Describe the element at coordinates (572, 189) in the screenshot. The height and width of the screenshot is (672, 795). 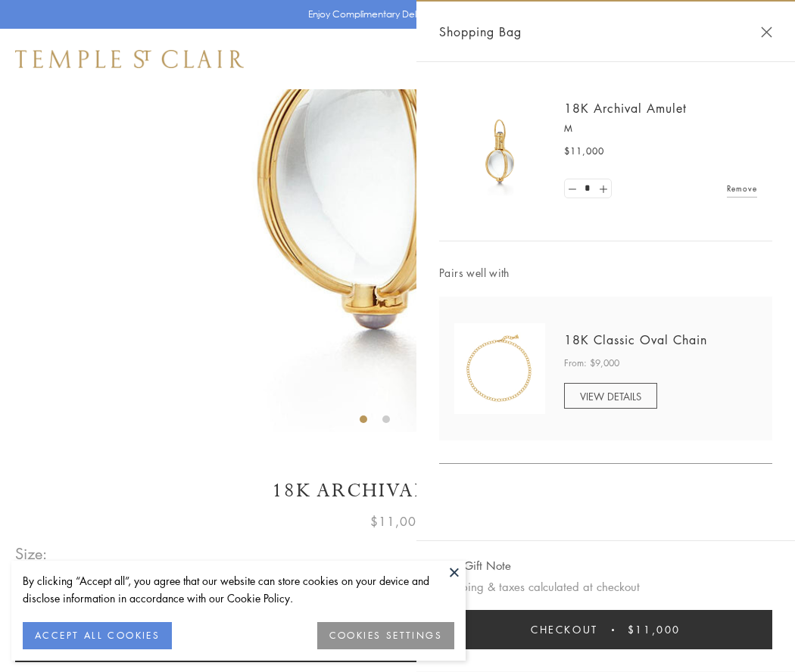
I see `a: Set quantity to 0` at that location.